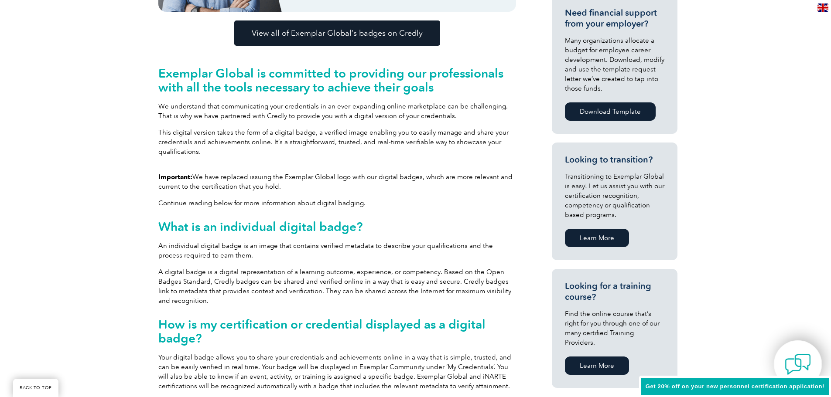 This screenshot has height=397, width=831. What do you see at coordinates (615, 160) in the screenshot?
I see `h3: Looking to transition?` at bounding box center [615, 160].